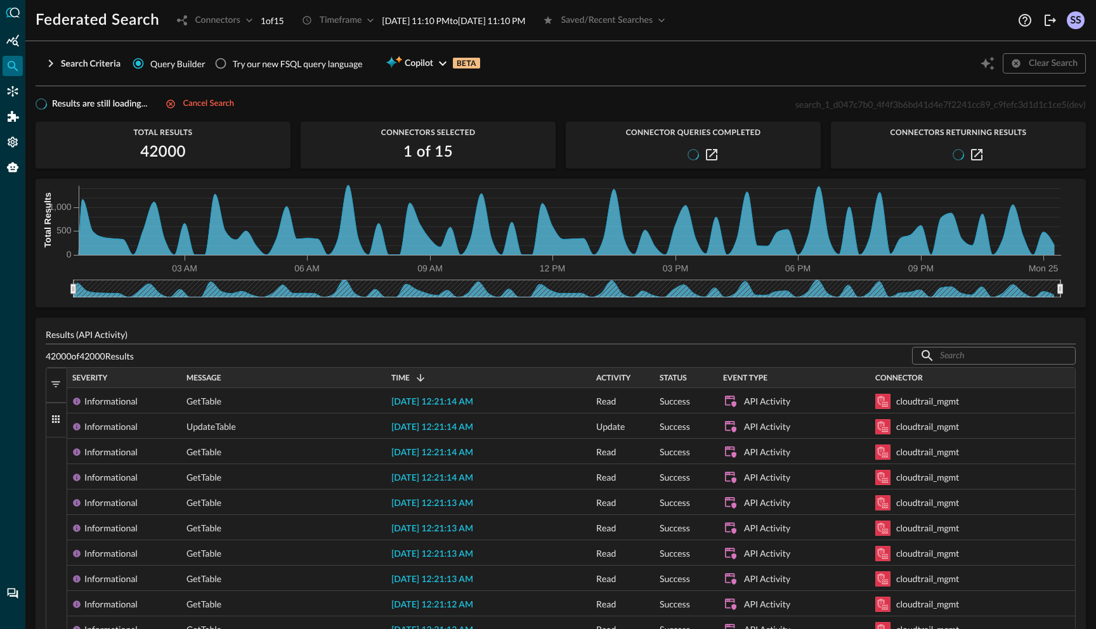 Image resolution: width=1096 pixels, height=629 pixels. What do you see at coordinates (97, 20) in the screenshot?
I see `h1: Federated Search` at bounding box center [97, 20].